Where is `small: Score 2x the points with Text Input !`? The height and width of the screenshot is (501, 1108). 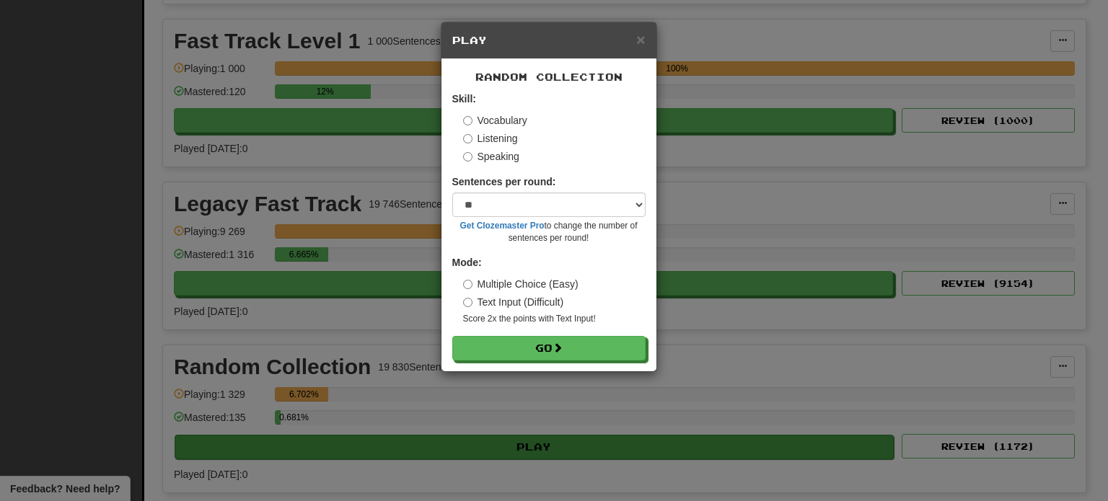 small: Score 2x the points with Text Input ! is located at coordinates (554, 319).